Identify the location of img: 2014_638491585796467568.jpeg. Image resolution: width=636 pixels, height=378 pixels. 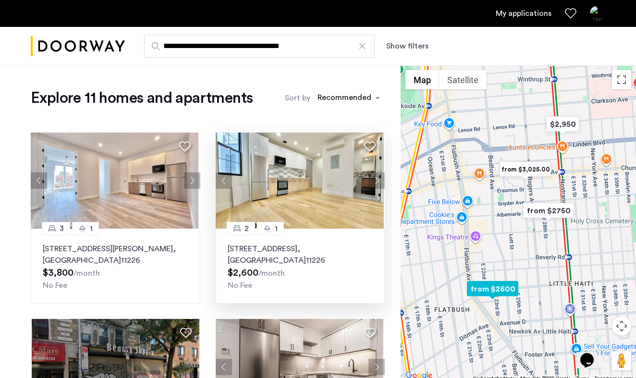
(114, 181).